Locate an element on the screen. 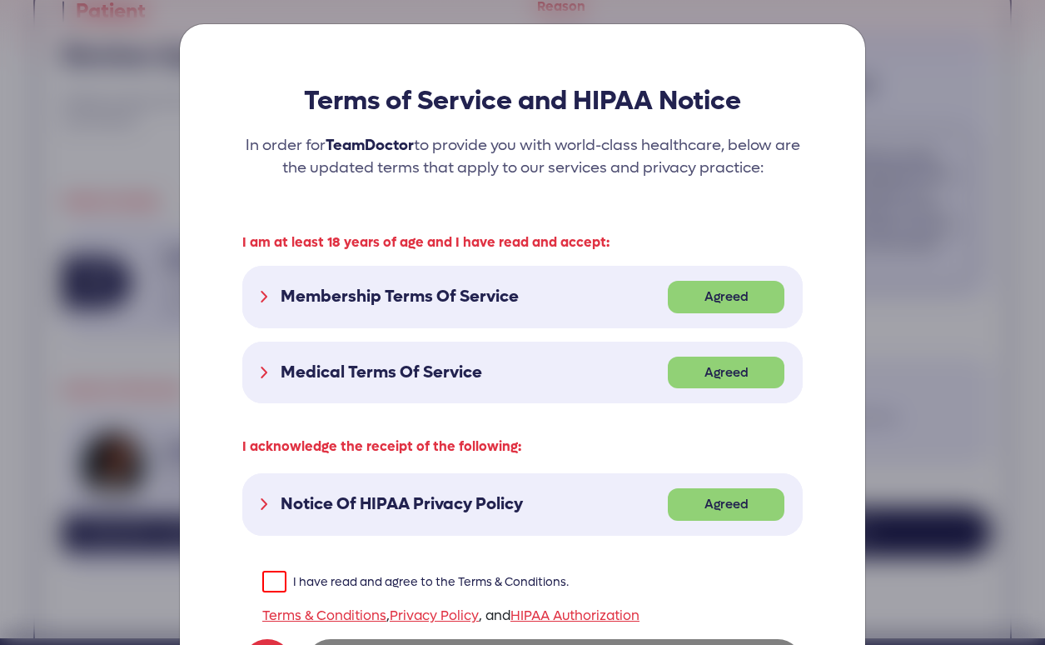 The width and height of the screenshot is (1045, 645). a: HIPAA Authorization is located at coordinates (575, 616).